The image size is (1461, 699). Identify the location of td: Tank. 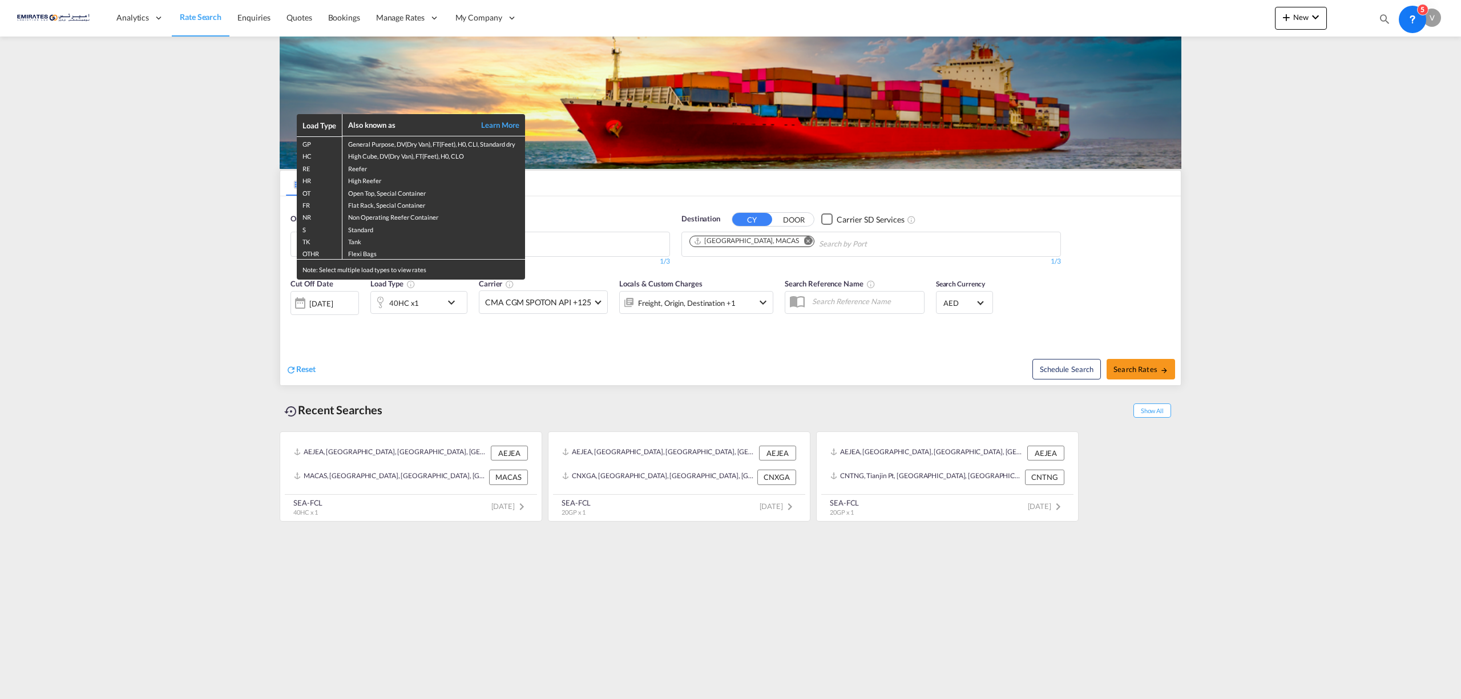
(434, 240).